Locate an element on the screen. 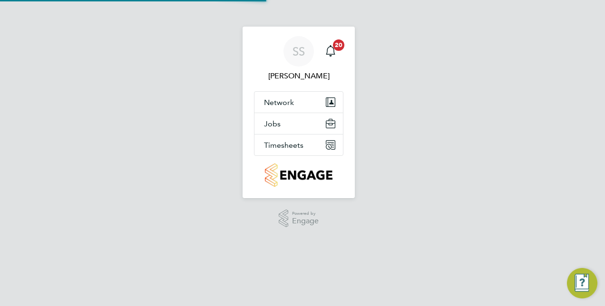  span: Engage is located at coordinates (305, 221).